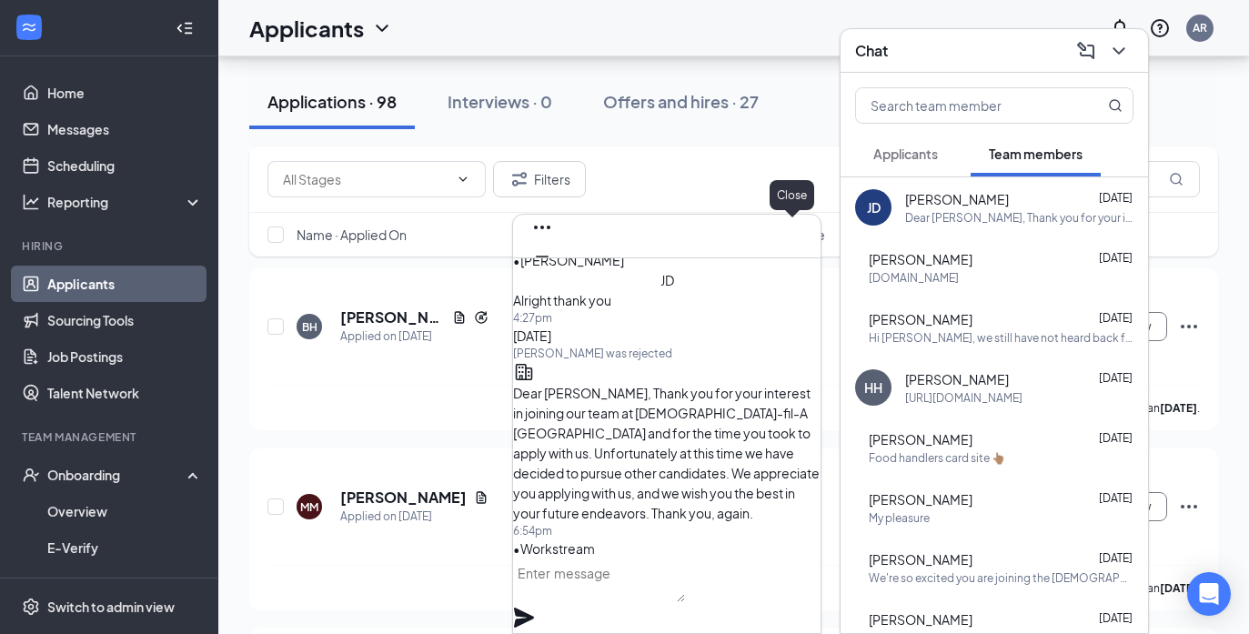  What do you see at coordinates (500, 101) in the screenshot?
I see `div: Interviews · 0` at bounding box center [500, 101].